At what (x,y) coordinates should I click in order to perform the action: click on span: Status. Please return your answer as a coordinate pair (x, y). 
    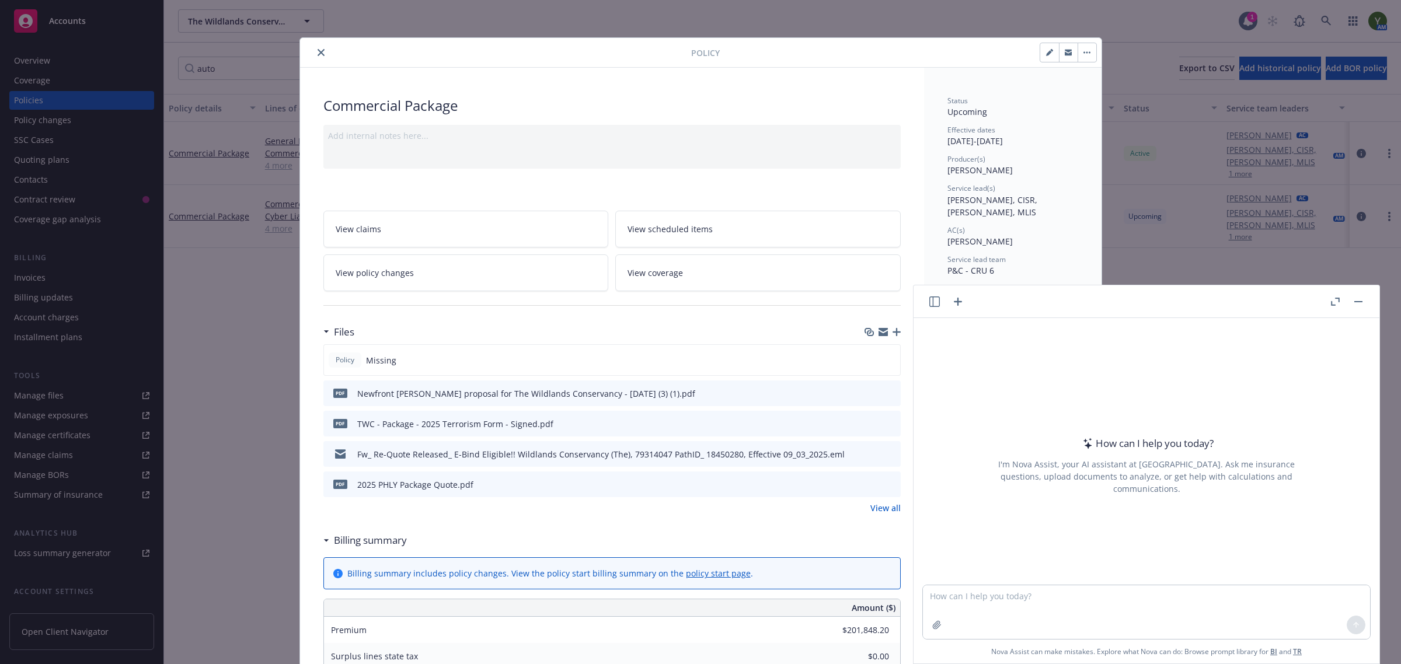
    Looking at the image, I should click on (957, 100).